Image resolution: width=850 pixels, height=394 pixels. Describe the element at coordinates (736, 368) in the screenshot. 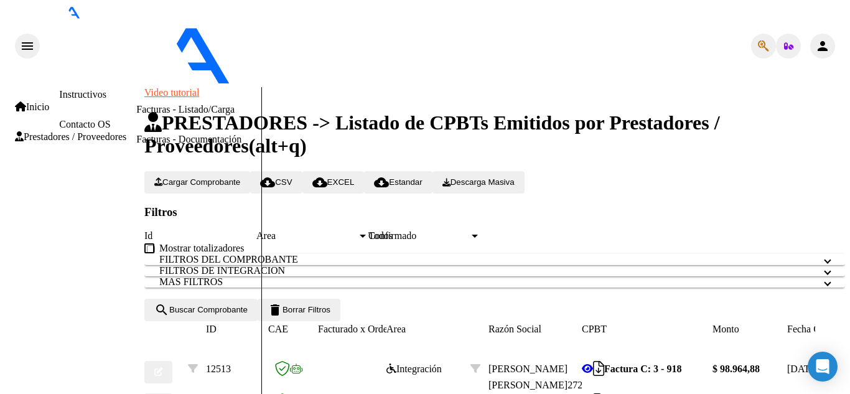

I see `strong: $ 98.964,88` at that location.